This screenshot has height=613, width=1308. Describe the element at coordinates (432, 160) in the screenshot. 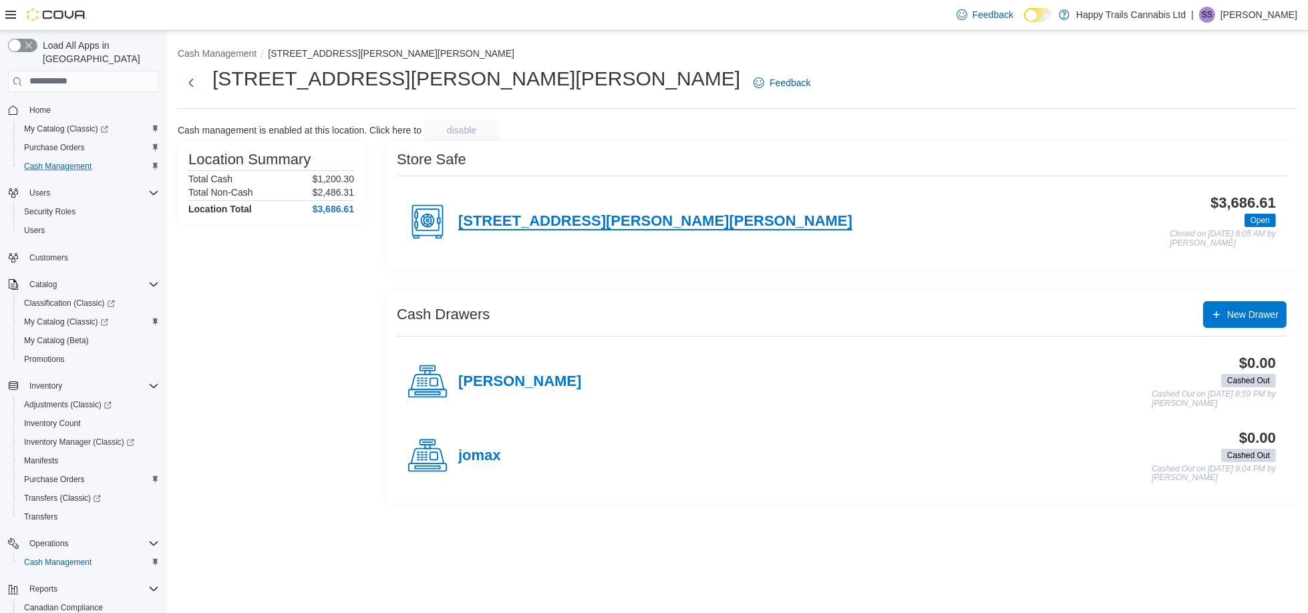

I see `h3: Store Safe` at that location.